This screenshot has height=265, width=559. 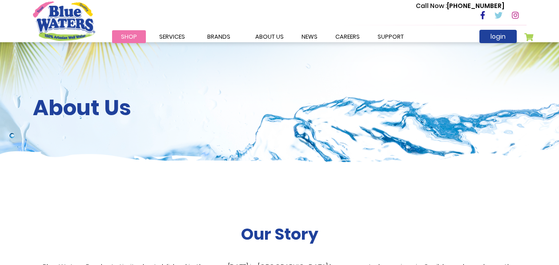 What do you see at coordinates (172, 36) in the screenshot?
I see `span: Services` at bounding box center [172, 36].